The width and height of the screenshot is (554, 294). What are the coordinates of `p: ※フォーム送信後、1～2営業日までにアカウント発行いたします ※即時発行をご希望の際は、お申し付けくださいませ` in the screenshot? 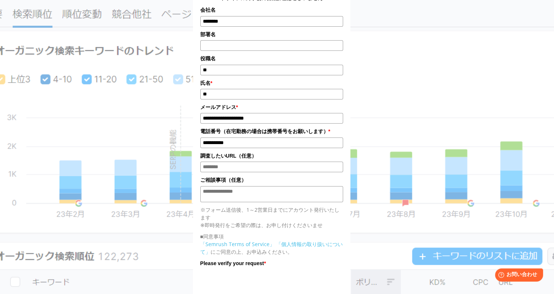 It's located at (272, 218).